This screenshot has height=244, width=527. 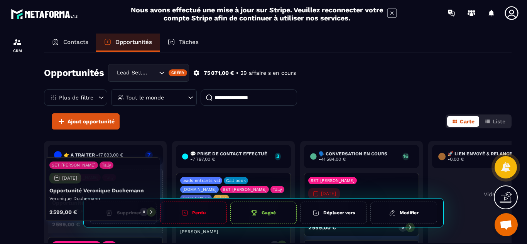 I want to click on h6: Perdu, so click(x=199, y=213).